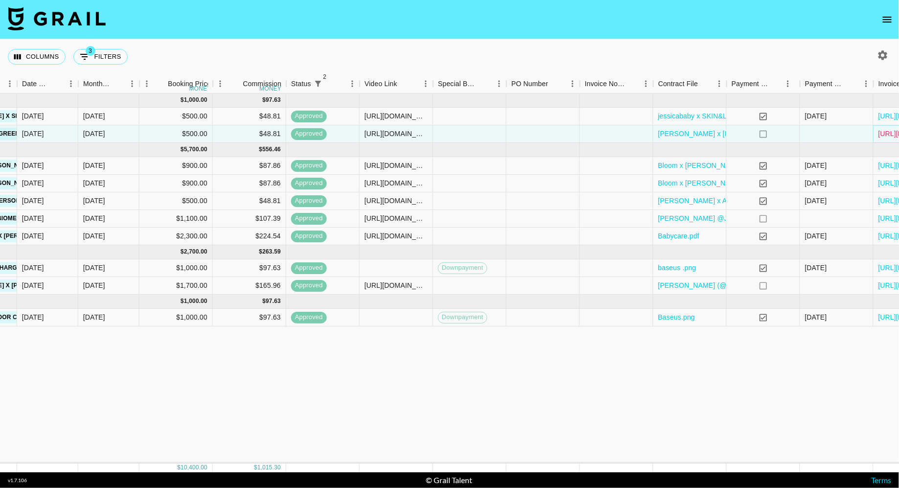 Image resolution: width=899 pixels, height=488 pixels. I want to click on div: 10/07/2025, so click(33, 285).